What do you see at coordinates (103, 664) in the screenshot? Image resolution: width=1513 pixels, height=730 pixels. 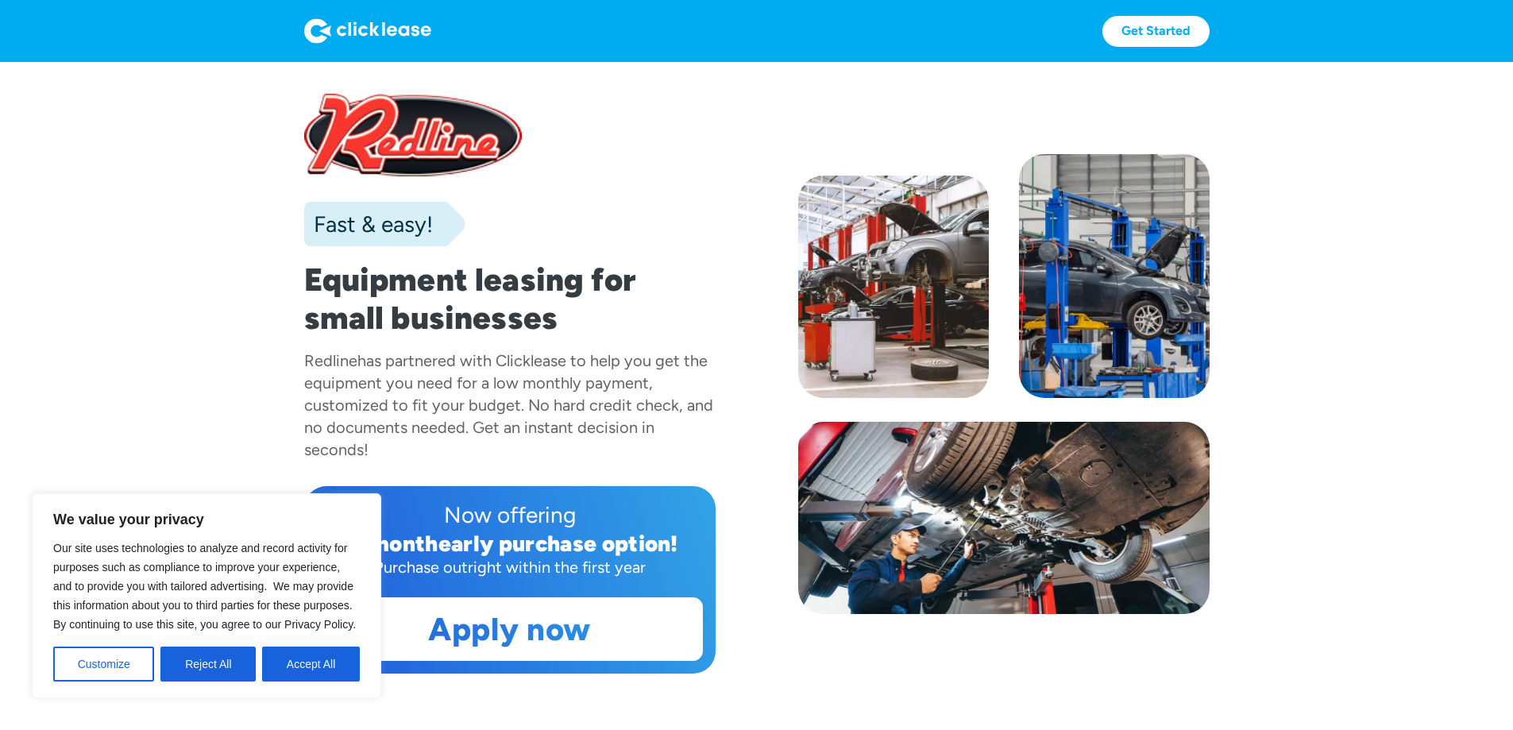 I see `button: Customize` at bounding box center [103, 664].